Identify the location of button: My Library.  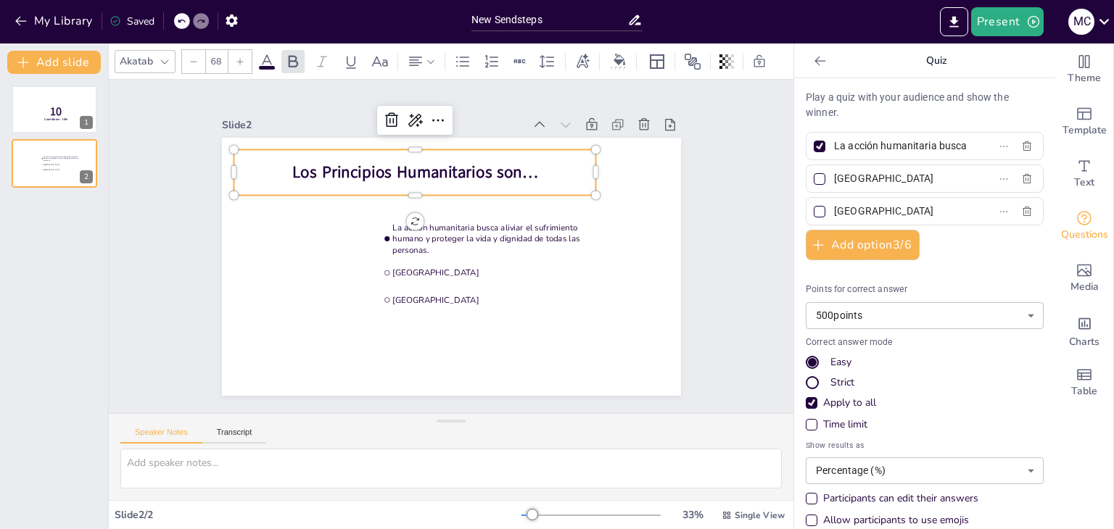
(54, 21).